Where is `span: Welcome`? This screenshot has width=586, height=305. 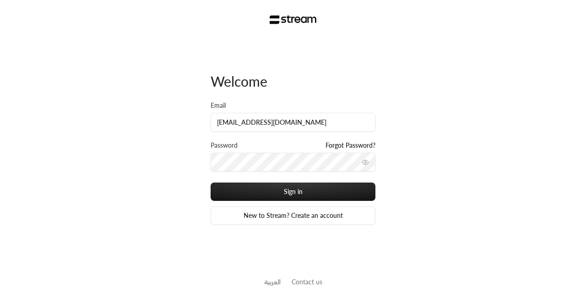
span: Welcome is located at coordinates (239, 81).